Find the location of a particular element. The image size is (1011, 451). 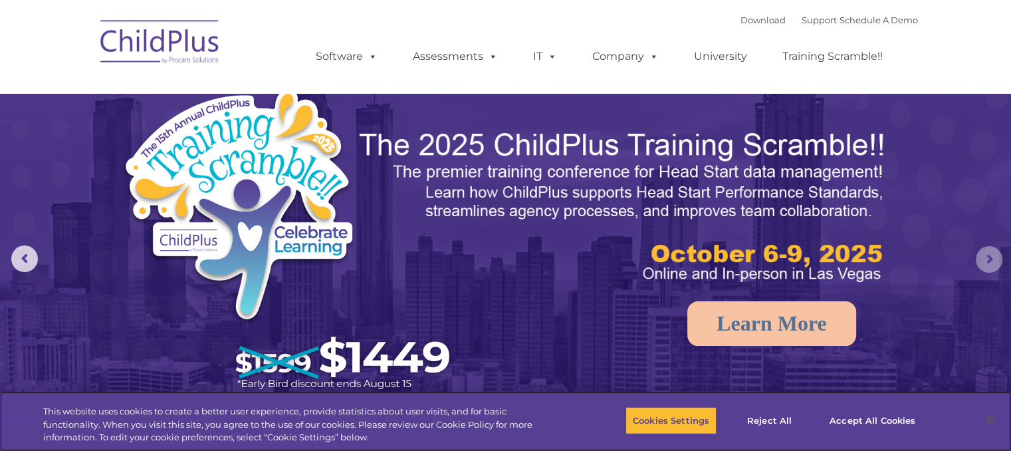

span: Phone number is located at coordinates (213, 147).